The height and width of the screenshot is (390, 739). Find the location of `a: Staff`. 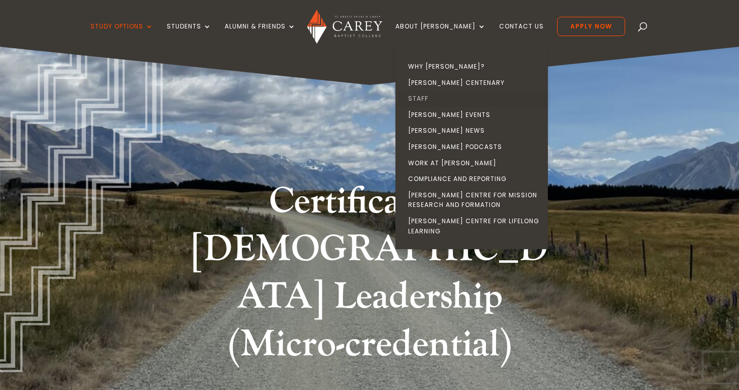

a: Staff is located at coordinates (474, 99).